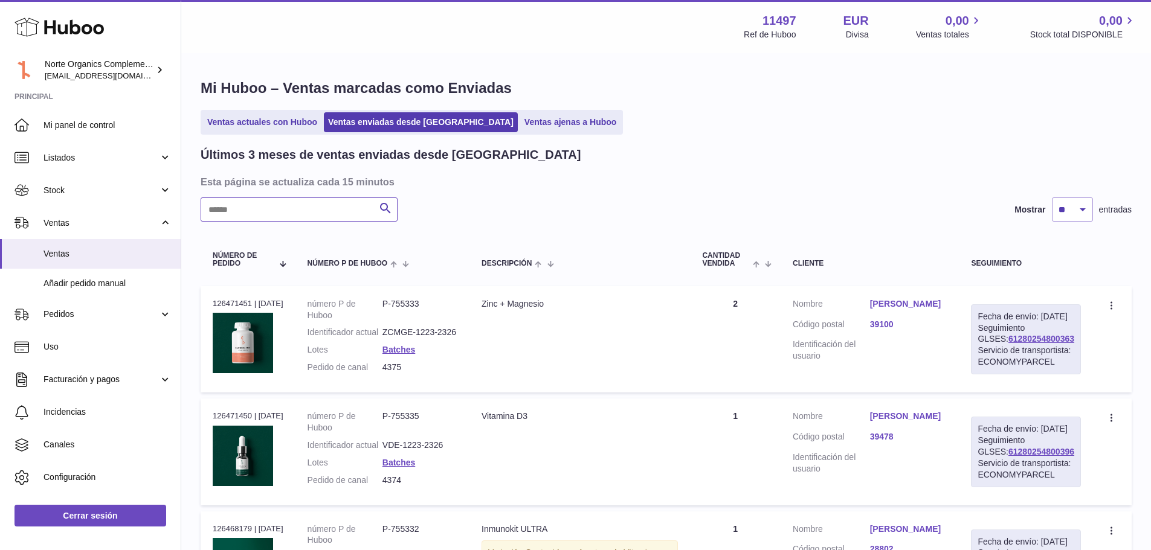 This screenshot has height=550, width=1151. Describe the element at coordinates (909, 324) in the screenshot. I see `a: 39100` at that location.